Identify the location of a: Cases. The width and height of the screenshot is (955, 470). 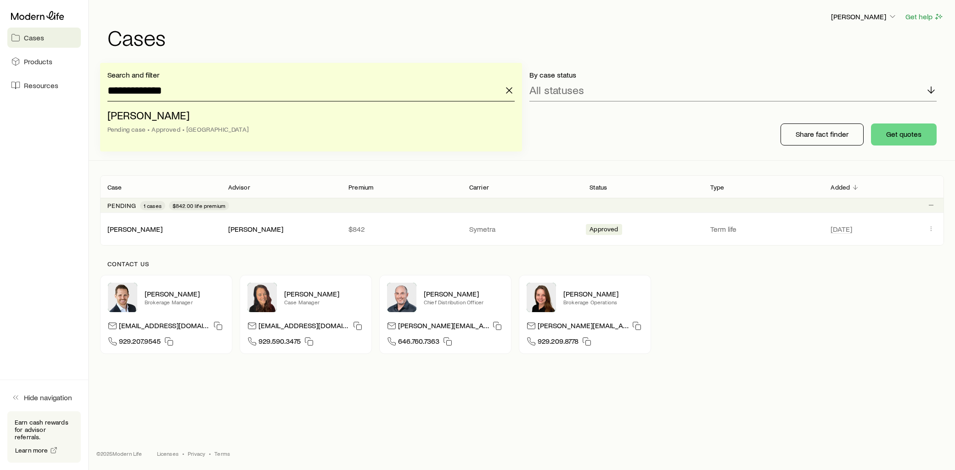
(44, 38).